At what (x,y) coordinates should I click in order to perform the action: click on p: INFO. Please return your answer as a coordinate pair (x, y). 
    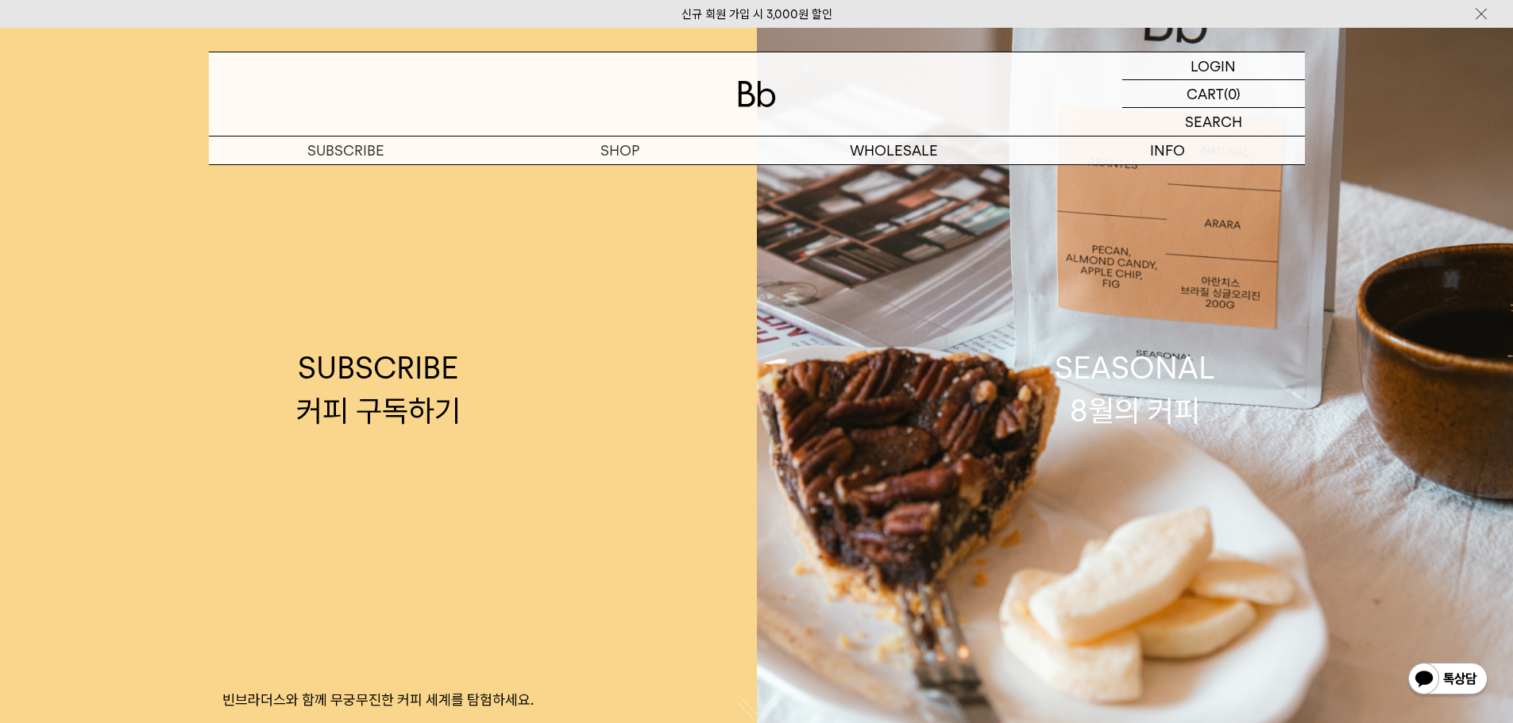
    Looking at the image, I should click on (1167, 150).